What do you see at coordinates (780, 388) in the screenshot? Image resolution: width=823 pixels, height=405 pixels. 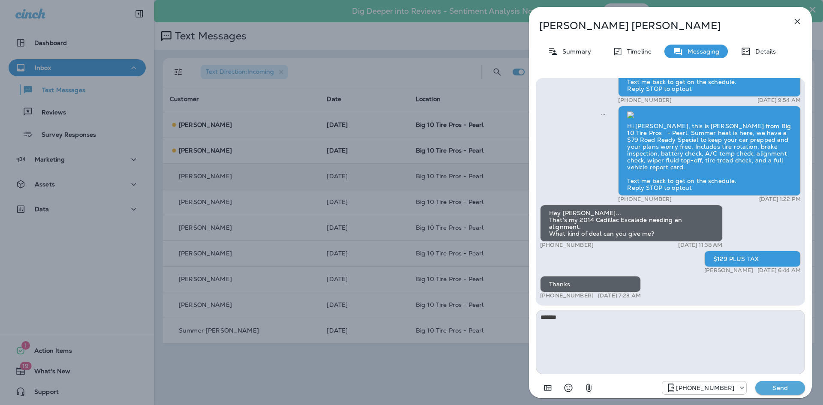 I see `button: Send` at bounding box center [780, 388].